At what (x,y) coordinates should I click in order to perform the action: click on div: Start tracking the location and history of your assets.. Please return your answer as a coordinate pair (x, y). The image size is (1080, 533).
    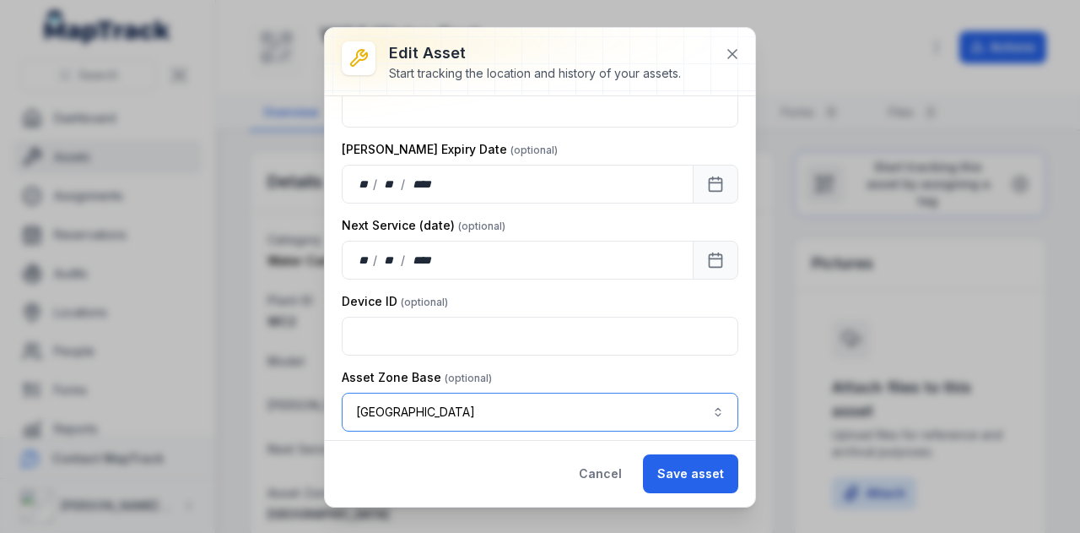
    Looking at the image, I should click on (535, 73).